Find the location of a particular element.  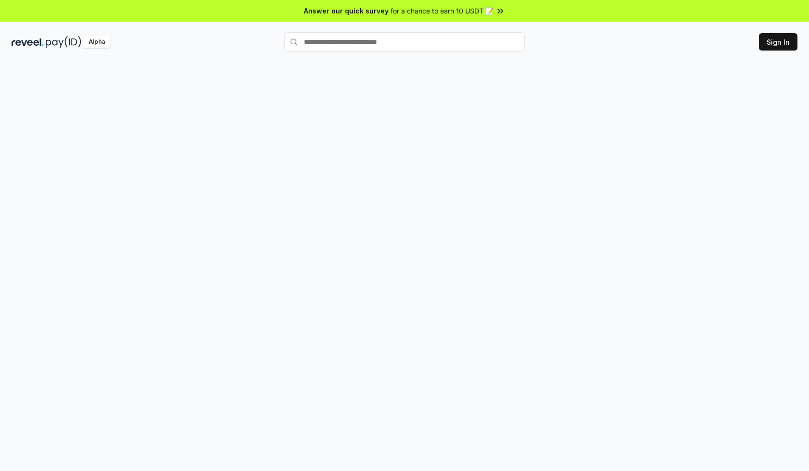

img: pay_id is located at coordinates (64, 42).